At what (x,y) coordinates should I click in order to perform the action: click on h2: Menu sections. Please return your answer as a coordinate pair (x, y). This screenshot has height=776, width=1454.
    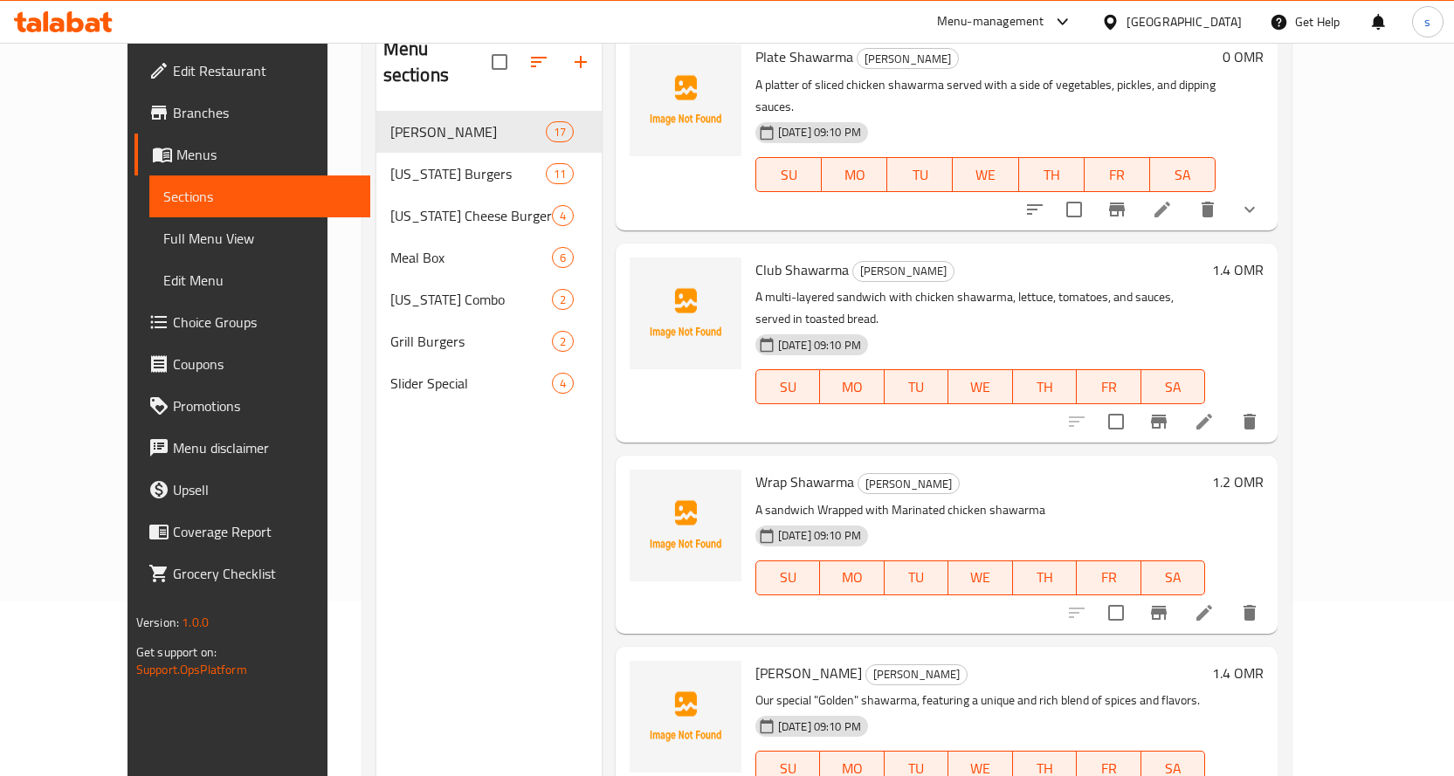
    Looking at the image, I should click on (438, 62).